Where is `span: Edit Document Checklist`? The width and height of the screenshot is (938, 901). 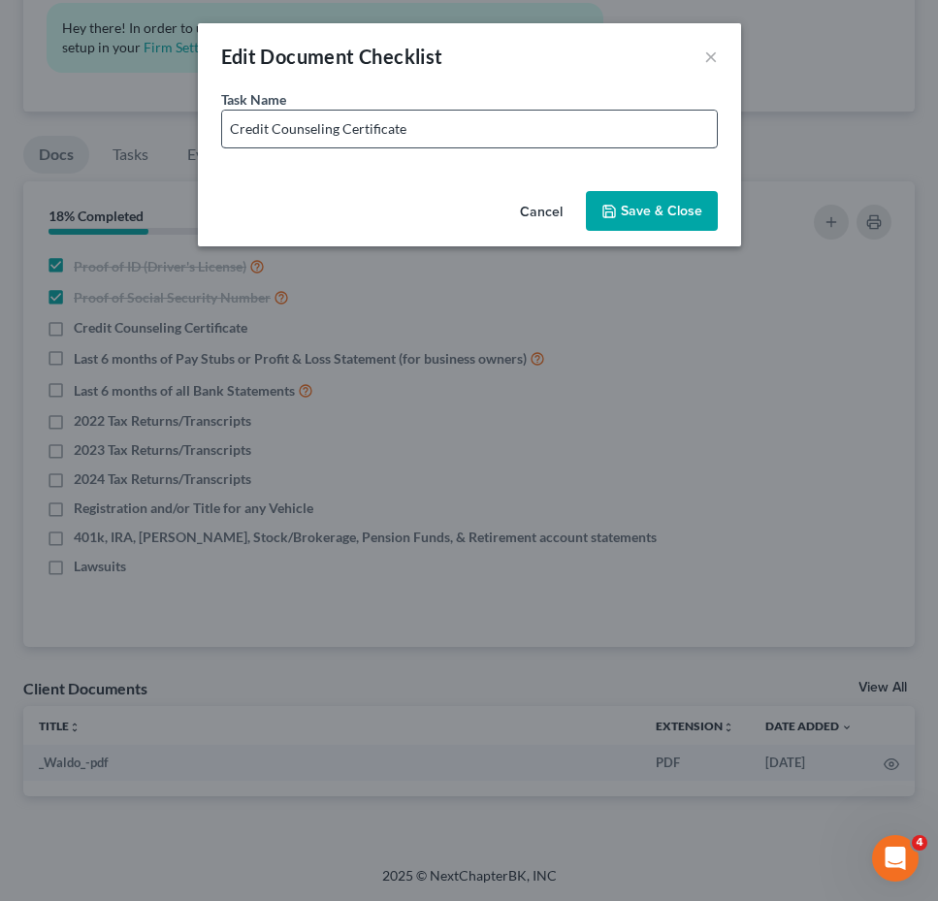 span: Edit Document Checklist is located at coordinates (332, 56).